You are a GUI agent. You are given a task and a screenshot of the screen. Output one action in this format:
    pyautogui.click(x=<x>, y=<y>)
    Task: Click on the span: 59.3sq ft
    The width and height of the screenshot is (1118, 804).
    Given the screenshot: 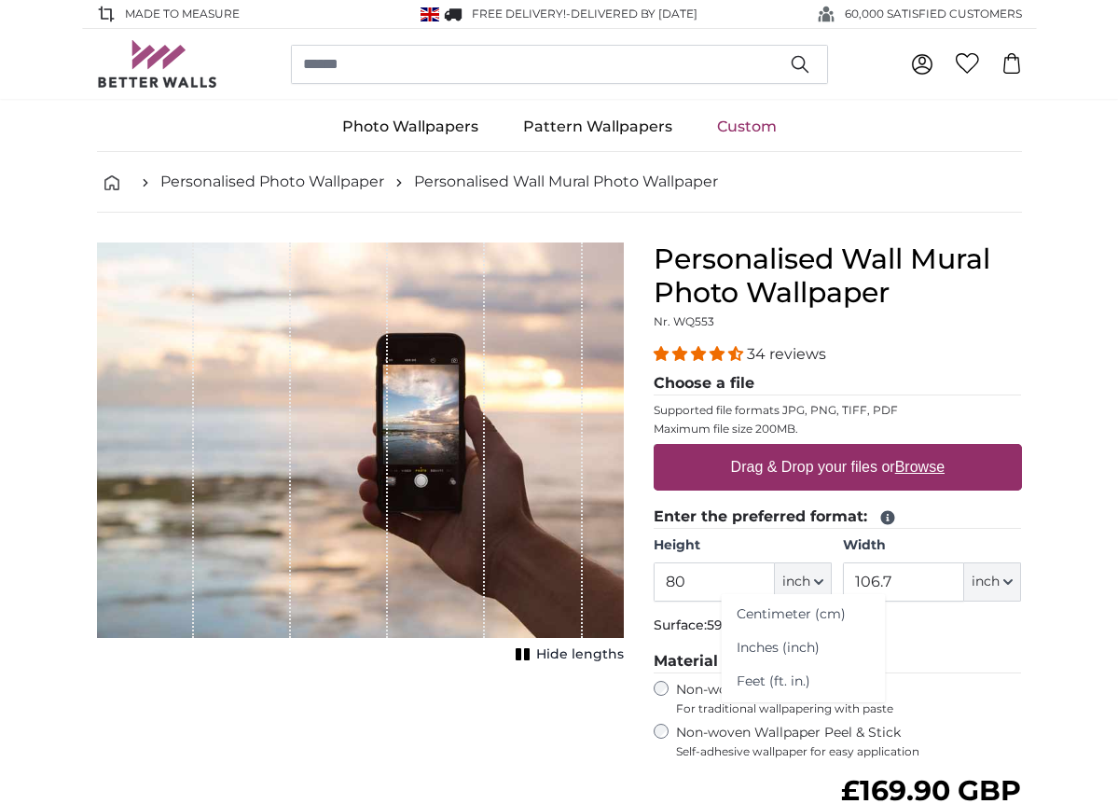 What is the action you would take?
    pyautogui.click(x=735, y=625)
    